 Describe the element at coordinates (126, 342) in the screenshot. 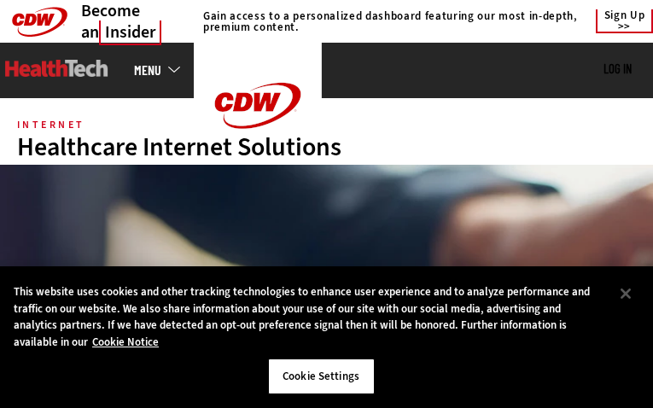

I see `a: More information about your privacy` at that location.